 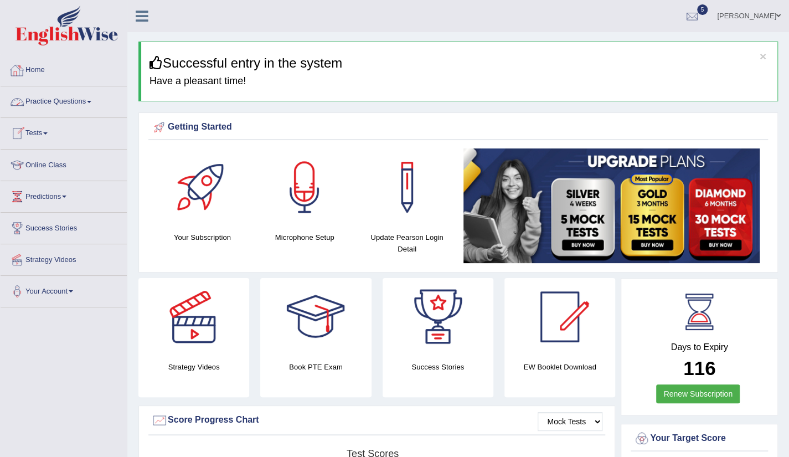 What do you see at coordinates (202, 237) in the screenshot?
I see `h4: Your Subscription` at bounding box center [202, 237].